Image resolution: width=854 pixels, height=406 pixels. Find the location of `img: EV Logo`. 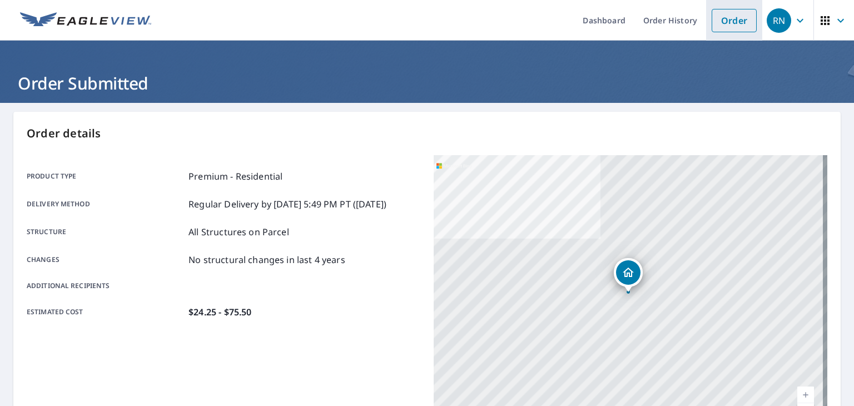

img: EV Logo is located at coordinates (86, 21).